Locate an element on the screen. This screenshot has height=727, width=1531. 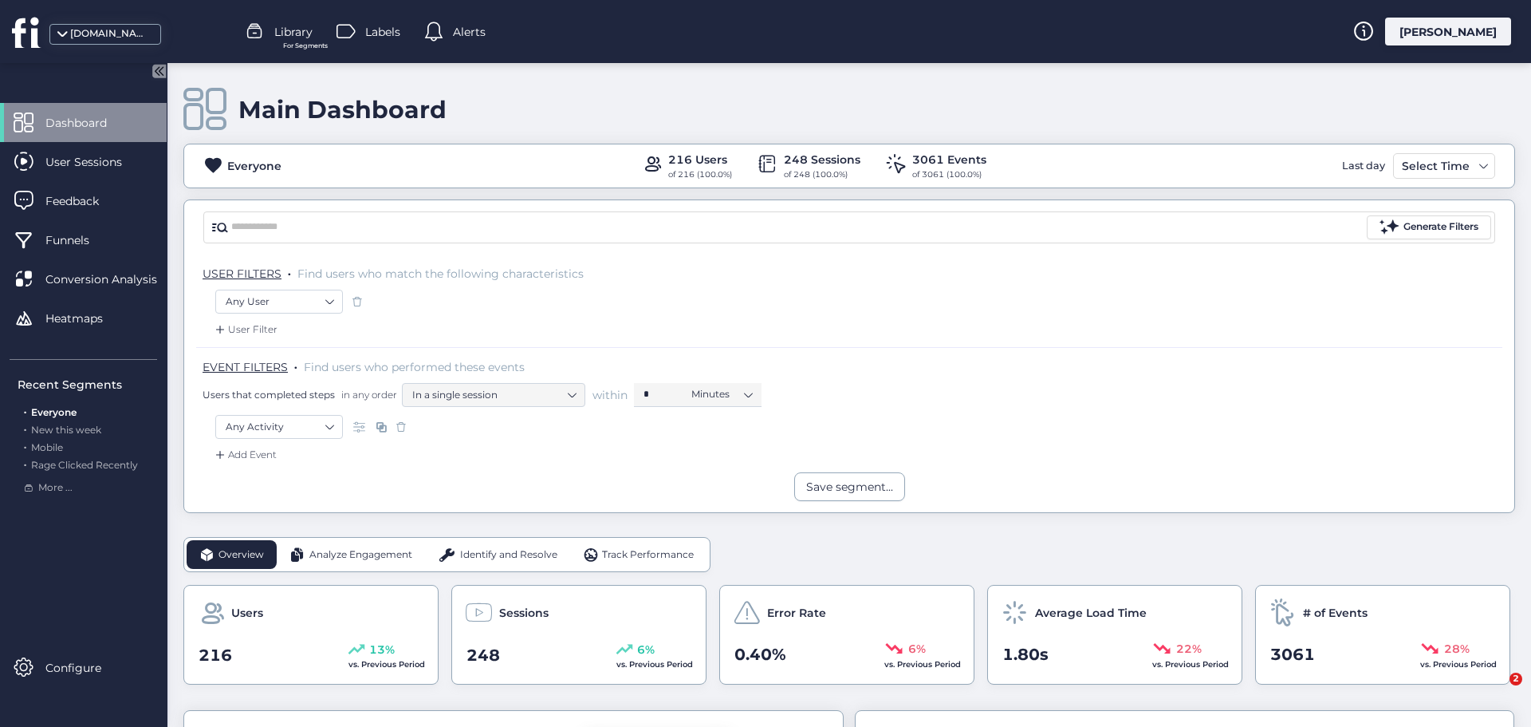
span: Conversion Analysis is located at coordinates (113, 279).